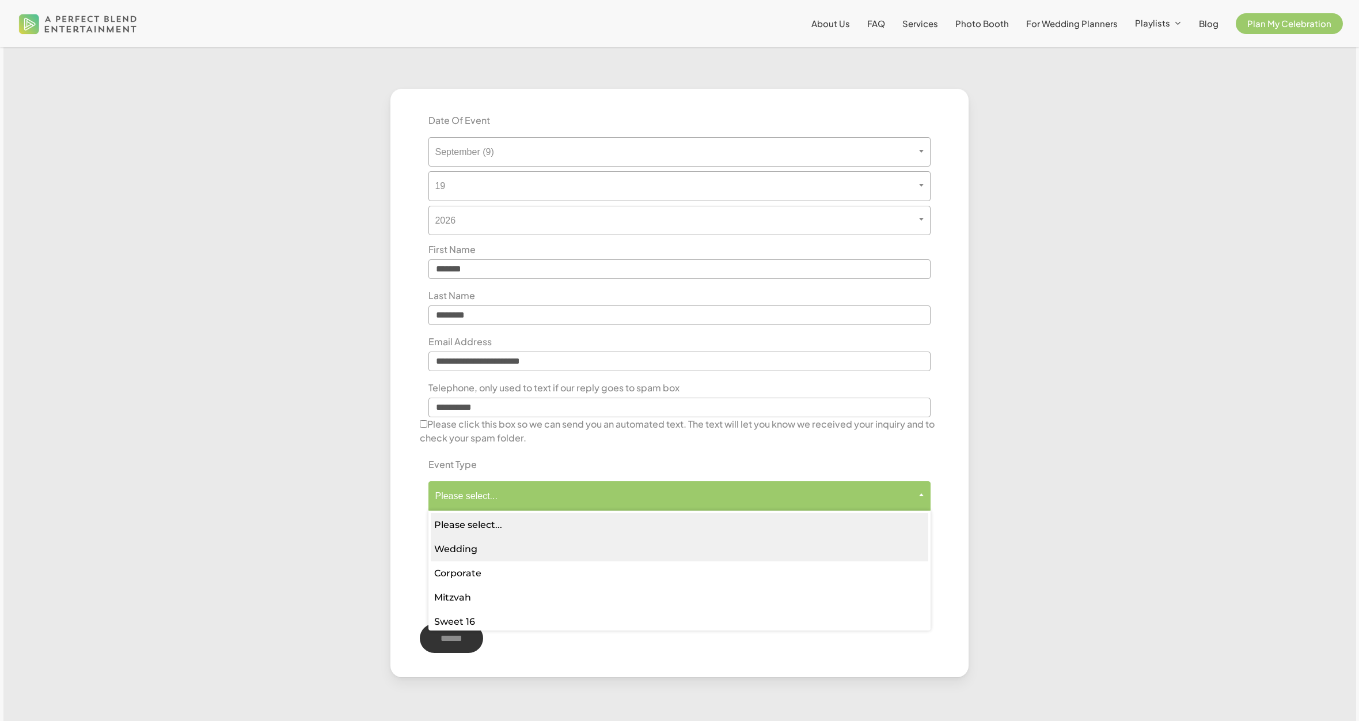 This screenshot has height=721, width=1359. I want to click on label: Last Name, so click(452, 295).